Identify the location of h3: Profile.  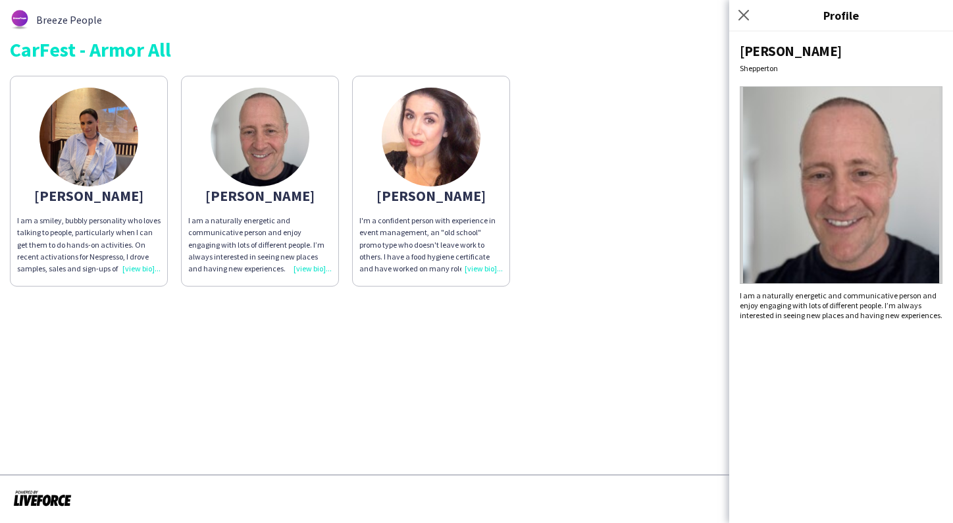
(841, 15).